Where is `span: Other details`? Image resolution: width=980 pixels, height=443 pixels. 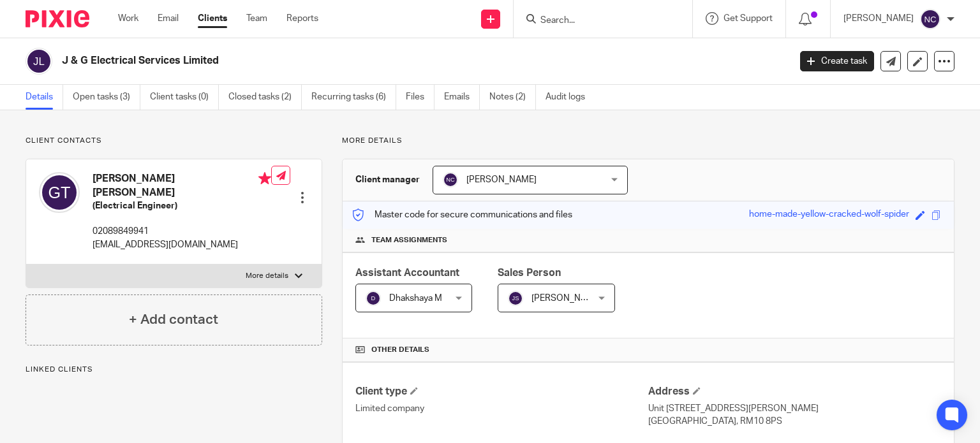
span: Other details is located at coordinates (400, 350).